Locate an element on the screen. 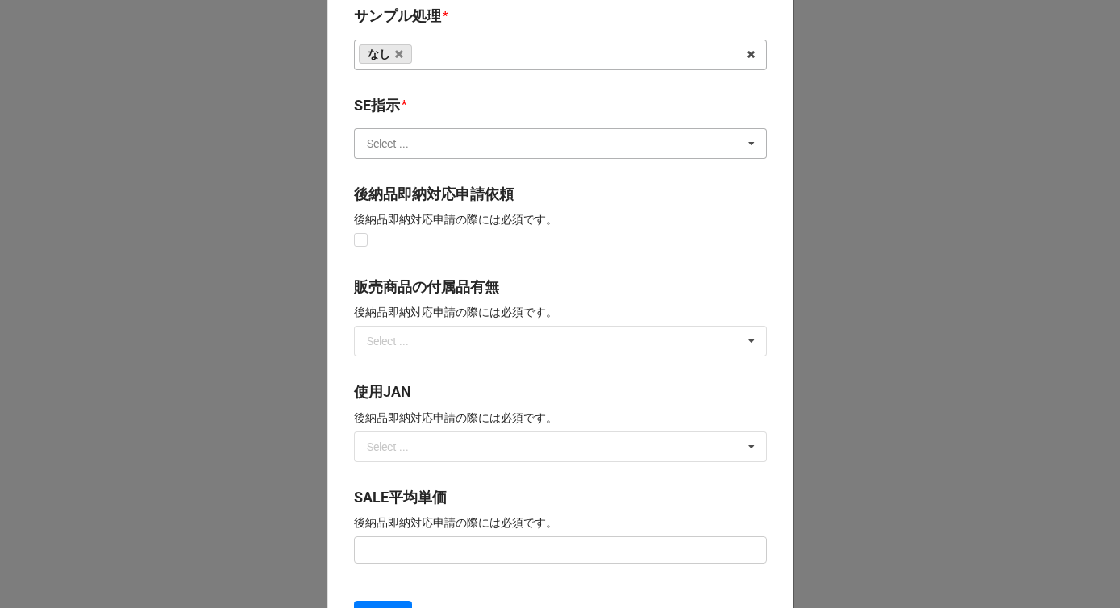 This screenshot has width=1120, height=608. label: SALE平均単価 is located at coordinates (400, 497).